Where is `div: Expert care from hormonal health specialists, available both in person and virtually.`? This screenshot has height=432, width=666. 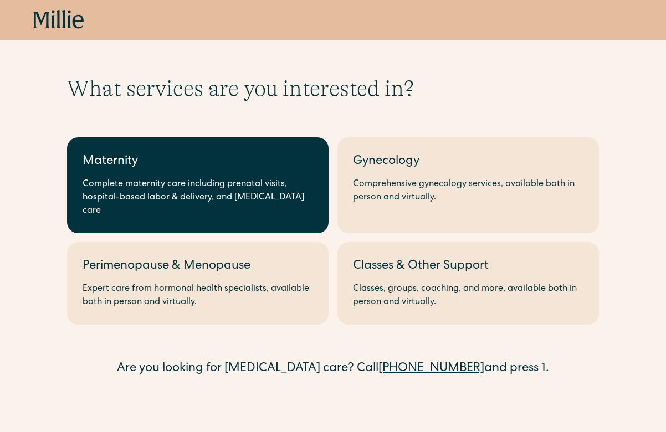
div: Expert care from hormonal health specialists, available both in person and virtually. is located at coordinates (198, 296).